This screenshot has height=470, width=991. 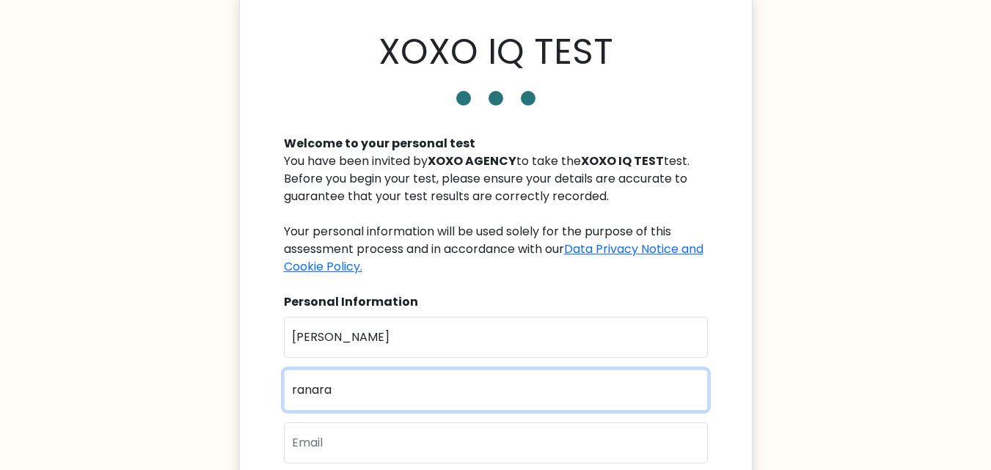 I want to click on div: Welcome to your personal test, so click(x=496, y=144).